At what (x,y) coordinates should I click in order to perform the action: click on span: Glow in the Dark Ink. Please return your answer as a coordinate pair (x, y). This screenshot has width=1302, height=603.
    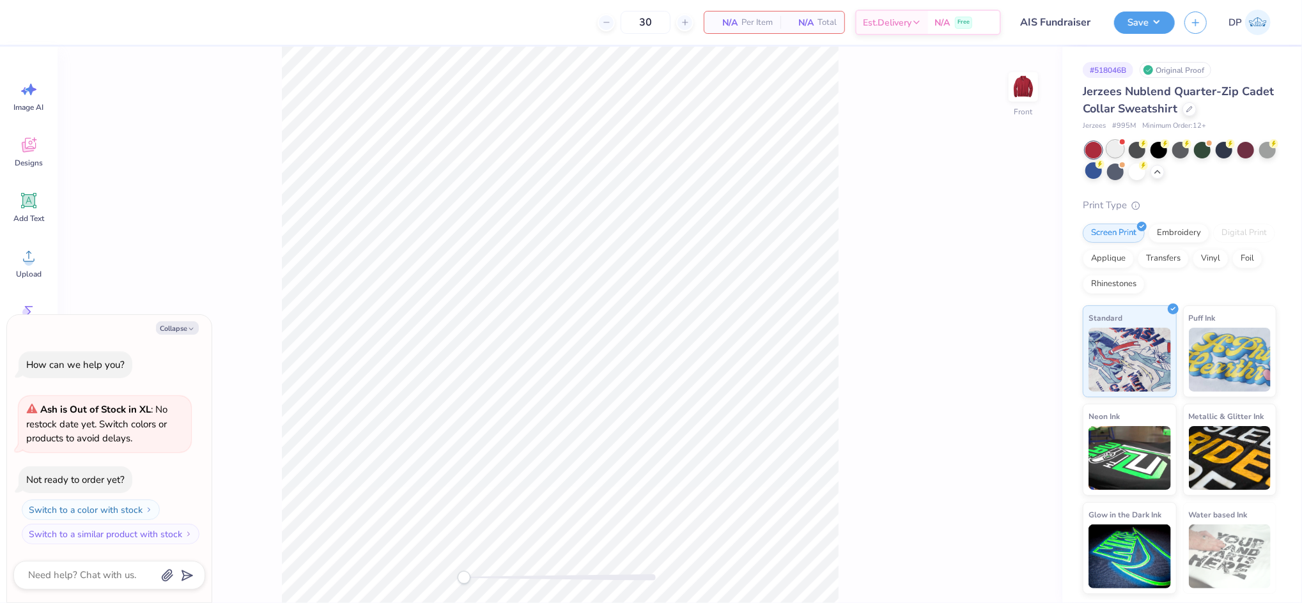
    Looking at the image, I should click on (1125, 515).